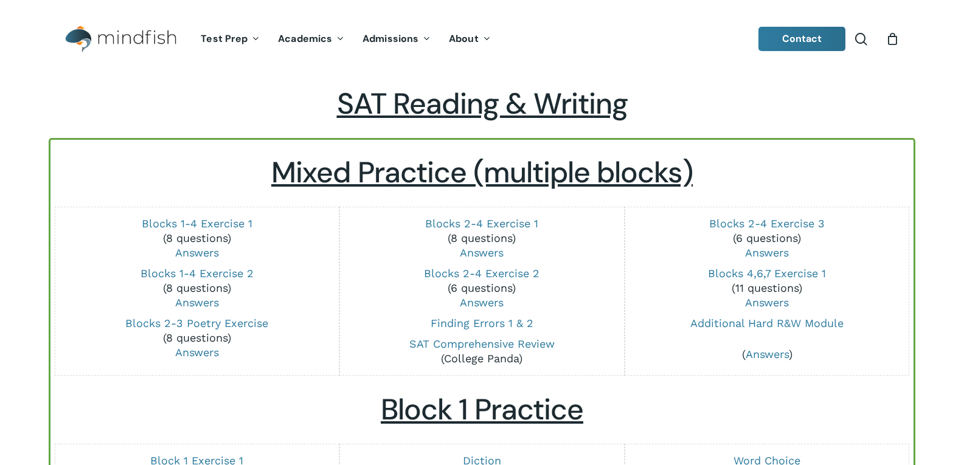  Describe the element at coordinates (767, 288) in the screenshot. I see `p: (11 questions)` at that location.